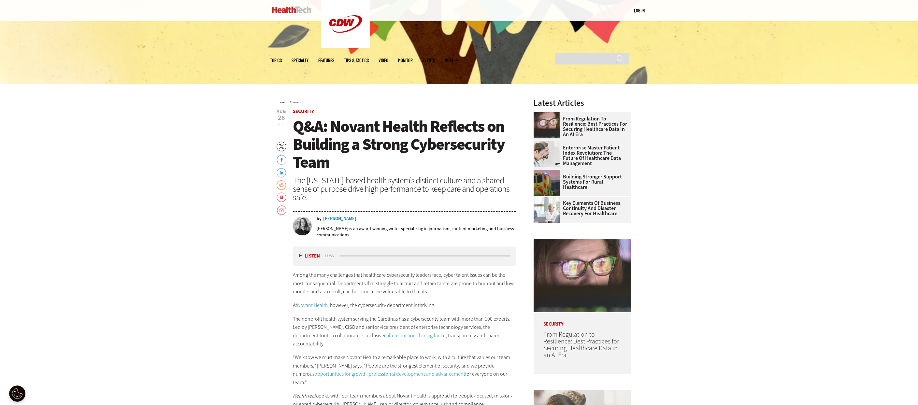 This screenshot has width=918, height=405. I want to click on div: Cookie Settings, so click(17, 394).